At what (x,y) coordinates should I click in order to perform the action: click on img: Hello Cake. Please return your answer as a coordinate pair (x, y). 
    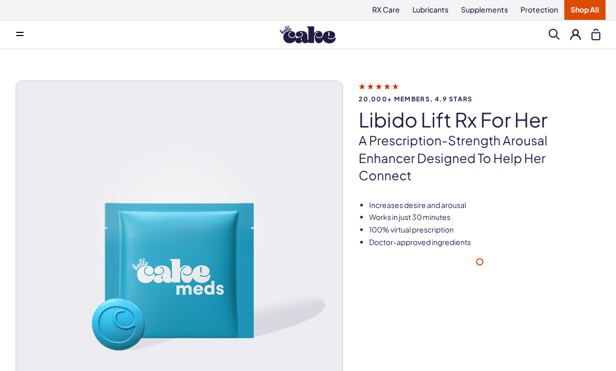
    Looking at the image, I should click on (308, 34).